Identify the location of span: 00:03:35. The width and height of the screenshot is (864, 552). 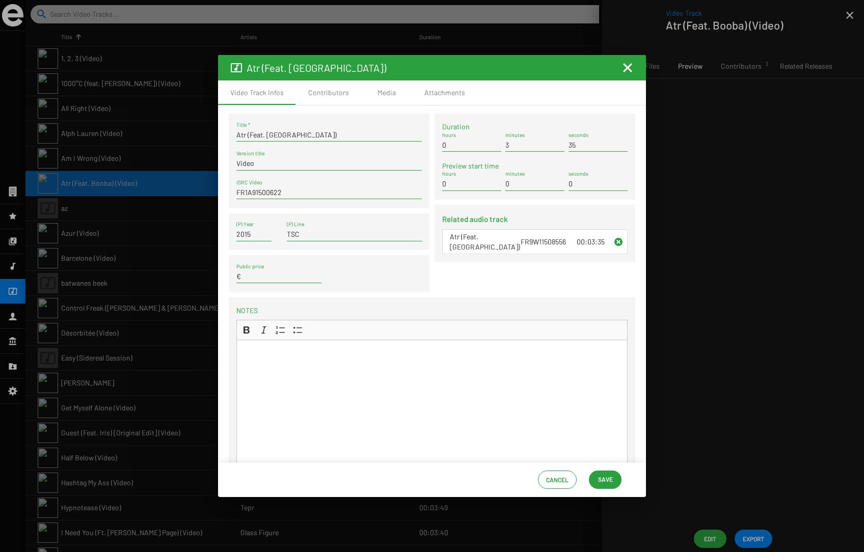
(590, 241).